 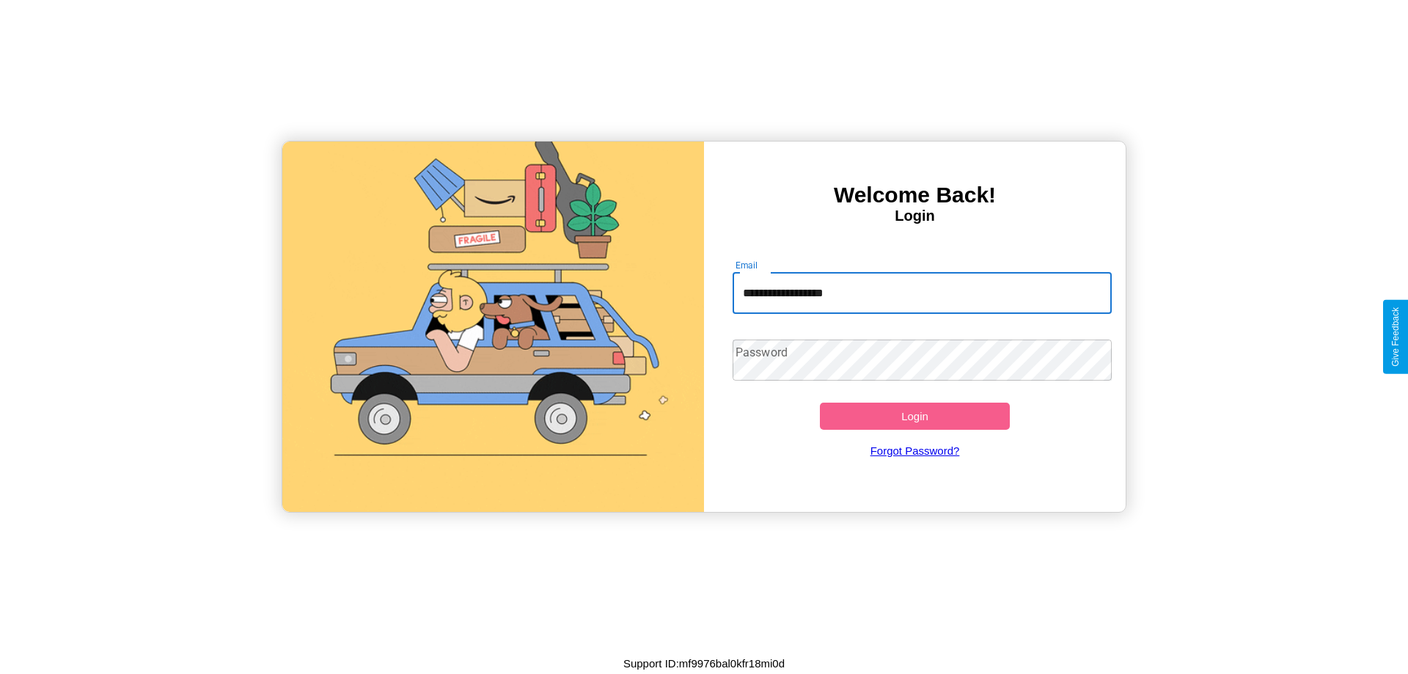 What do you see at coordinates (915, 450) in the screenshot?
I see `a: Forgot Password?` at bounding box center [915, 450].